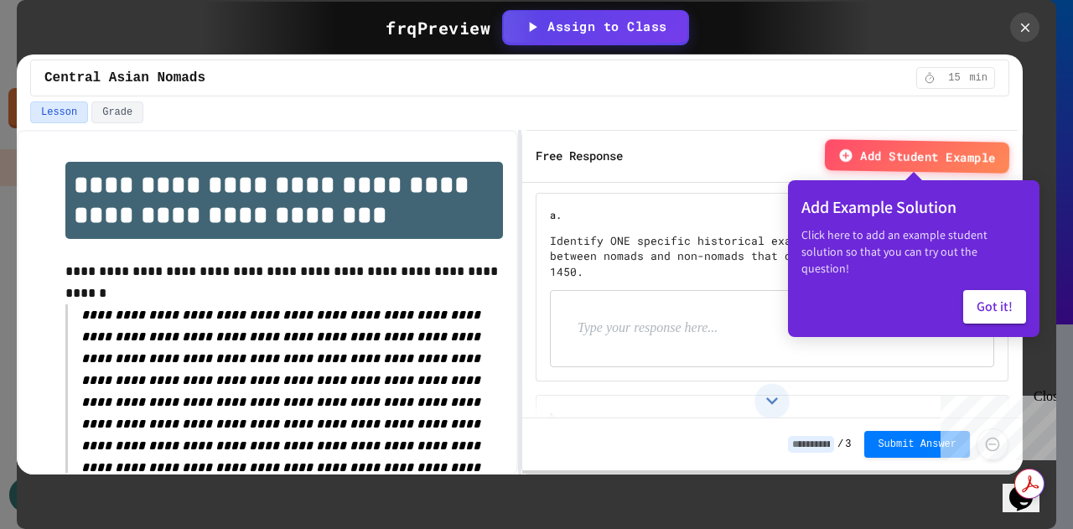 The image size is (1073, 529). What do you see at coordinates (595, 26) in the screenshot?
I see `div: Assign to Class` at bounding box center [595, 26].